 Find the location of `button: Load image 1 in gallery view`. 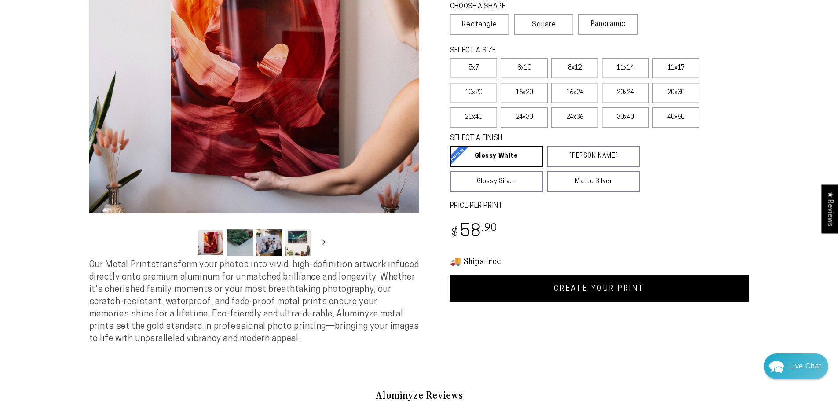

button: Load image 1 in gallery view is located at coordinates (211, 242).